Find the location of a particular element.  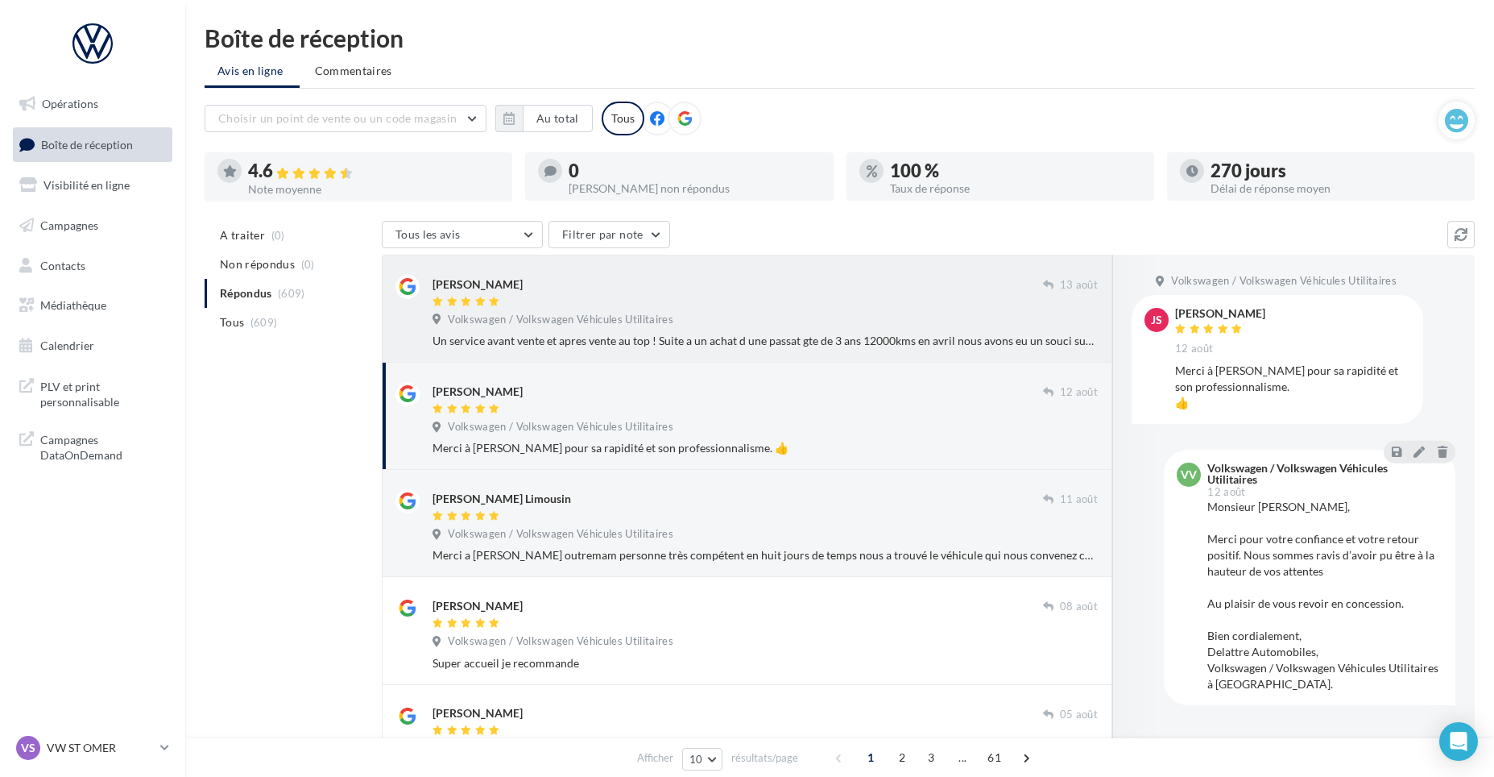

a: Contacts is located at coordinates (93, 266).